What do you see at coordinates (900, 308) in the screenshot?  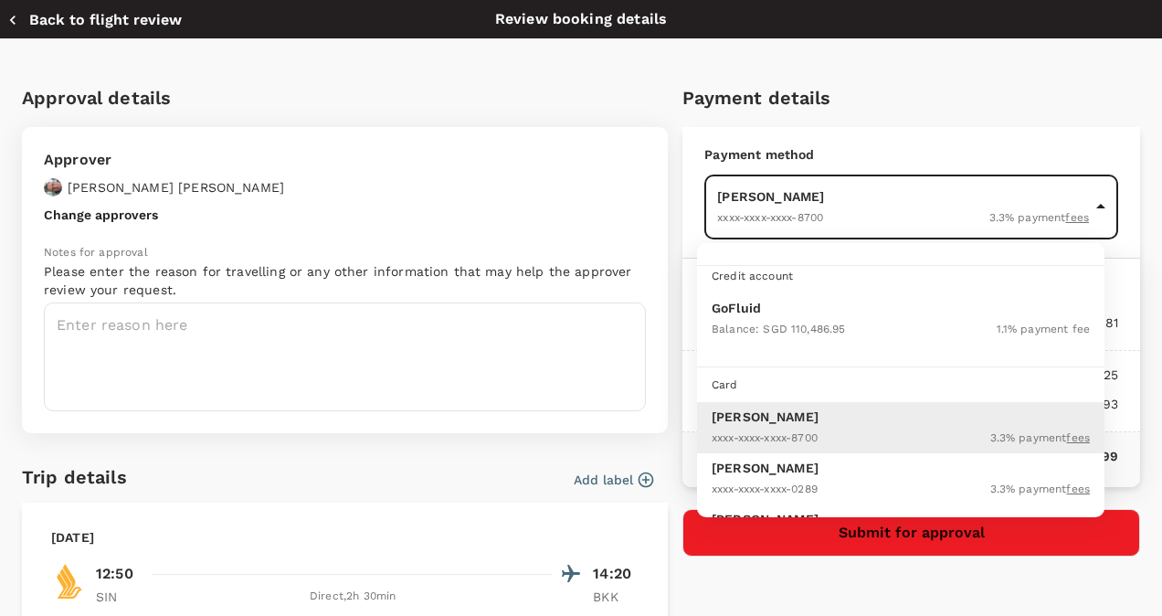 I see `p: GoFluid` at bounding box center [900, 308].